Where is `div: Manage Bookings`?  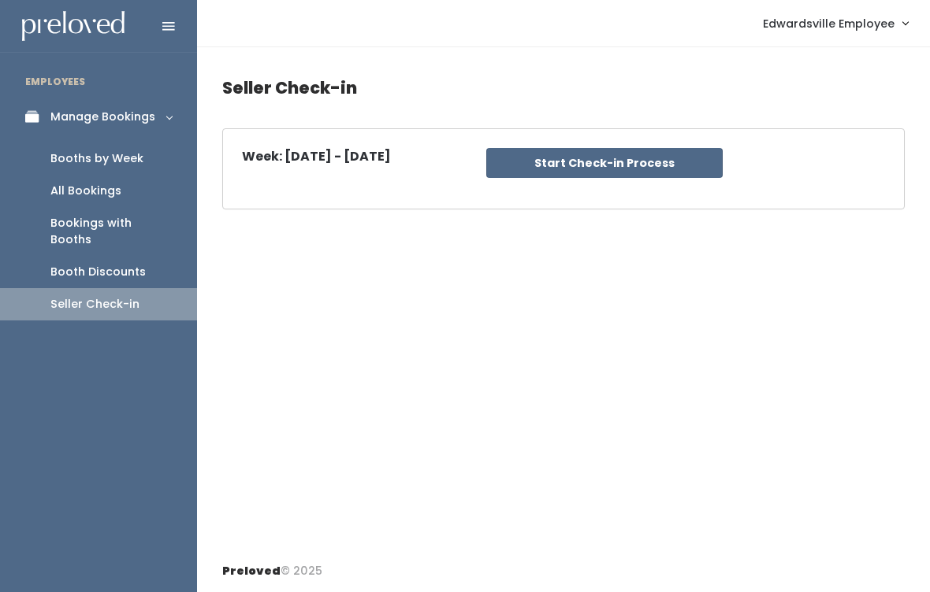 div: Manage Bookings is located at coordinates (102, 117).